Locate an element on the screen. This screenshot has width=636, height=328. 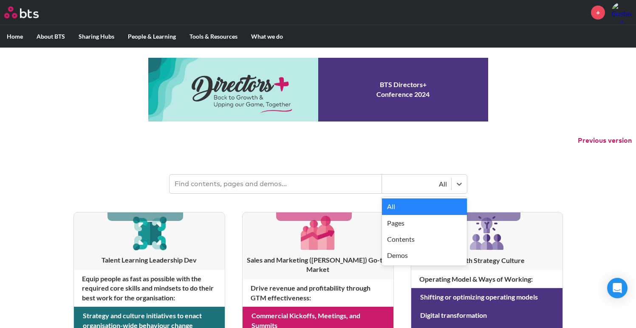
img: Gustavo Berbel is located at coordinates (622, 12).